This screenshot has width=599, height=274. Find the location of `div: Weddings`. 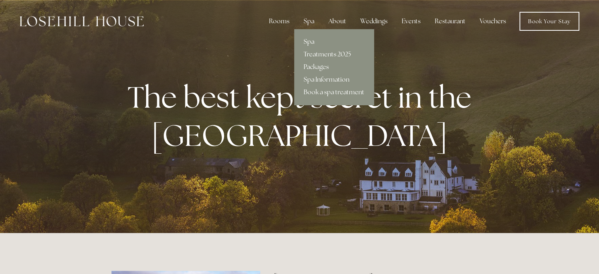

div: Weddings is located at coordinates (374, 21).